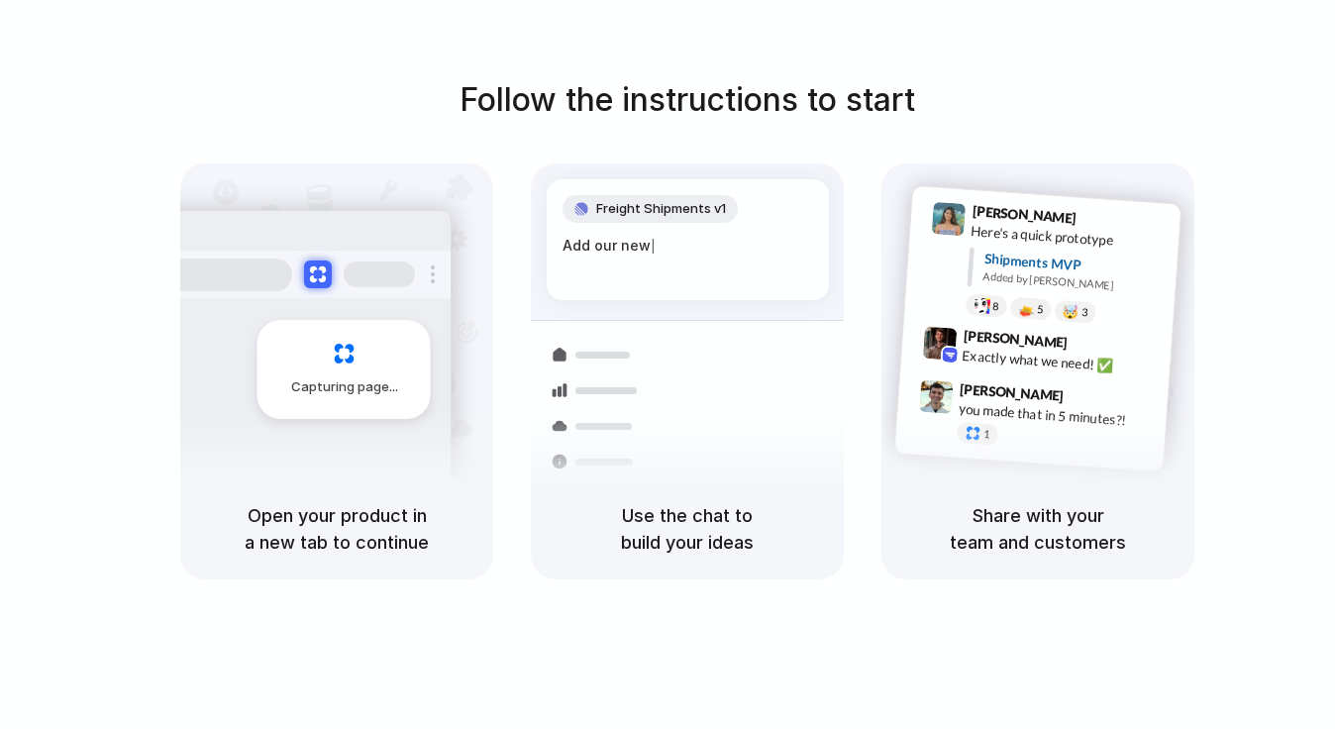 This screenshot has width=1335, height=729. Describe the element at coordinates (1069, 238) in the screenshot. I see `div: Here's a quick prototype` at that location.